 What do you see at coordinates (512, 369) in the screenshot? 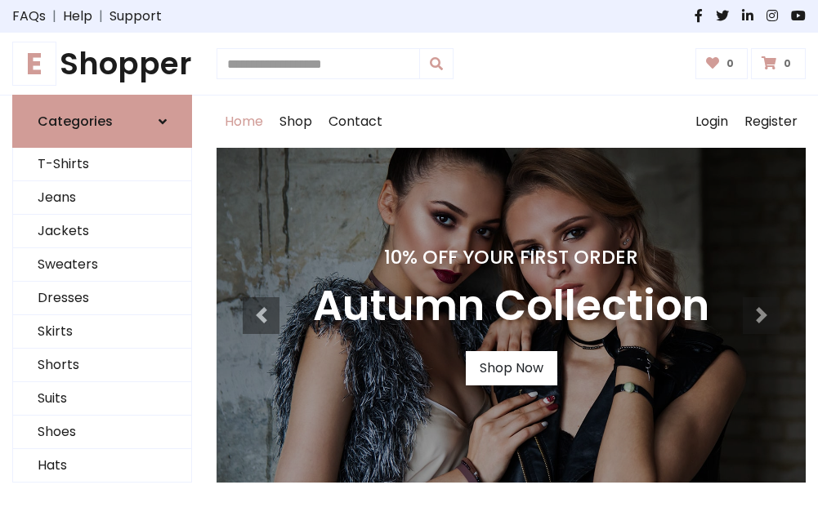
I see `a: Shop Now` at bounding box center [512, 369].